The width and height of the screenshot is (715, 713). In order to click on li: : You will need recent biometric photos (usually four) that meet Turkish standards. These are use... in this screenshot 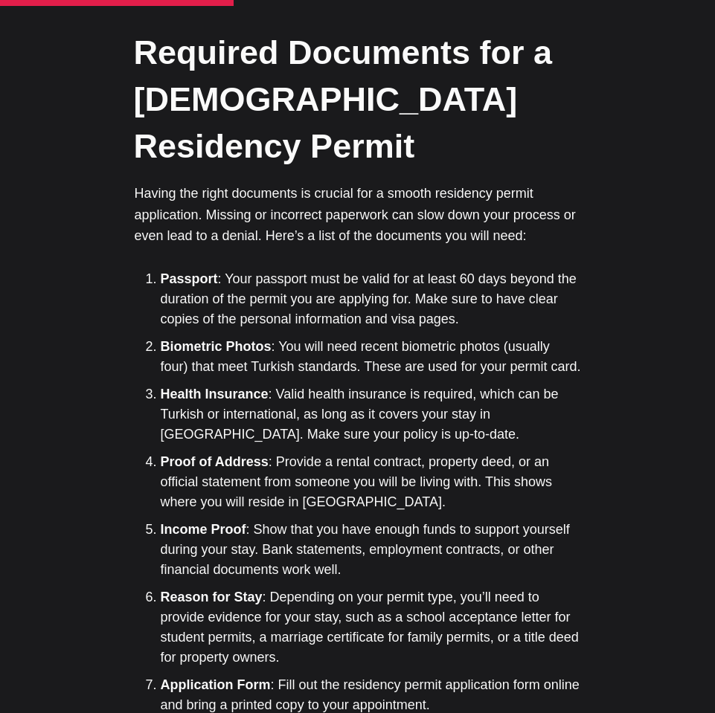, I will do `click(370, 357)`.